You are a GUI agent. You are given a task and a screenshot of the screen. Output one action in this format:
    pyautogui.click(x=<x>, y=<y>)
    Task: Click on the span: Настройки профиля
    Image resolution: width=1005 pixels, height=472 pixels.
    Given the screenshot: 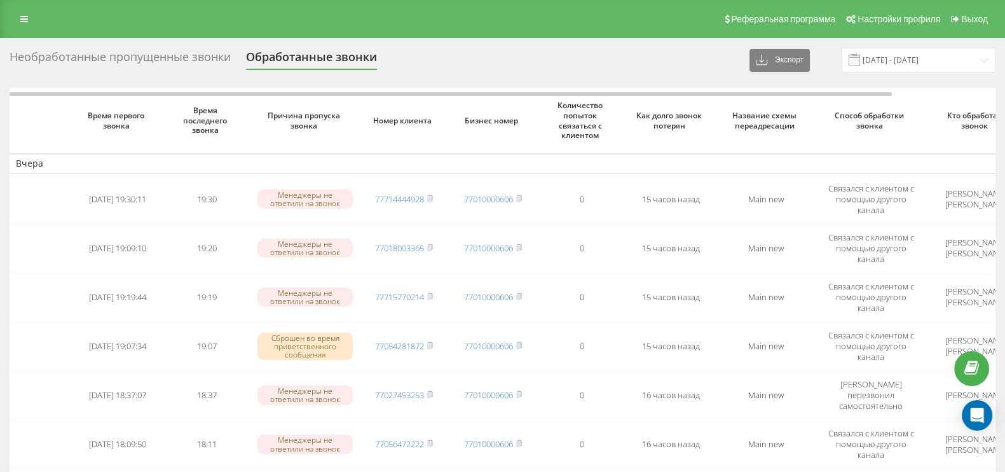 What is the action you would take?
    pyautogui.click(x=899, y=19)
    